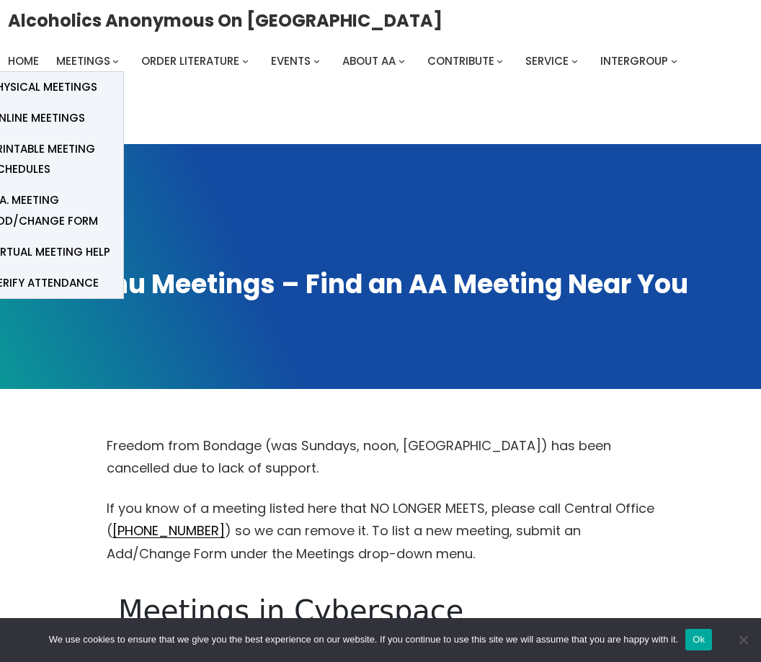  What do you see at coordinates (380, 531) in the screenshot?
I see `p: If you know of a meeting listed here that NO LONGER MEETS, please call Central Office ( ) so we c...` at bounding box center [380, 531].